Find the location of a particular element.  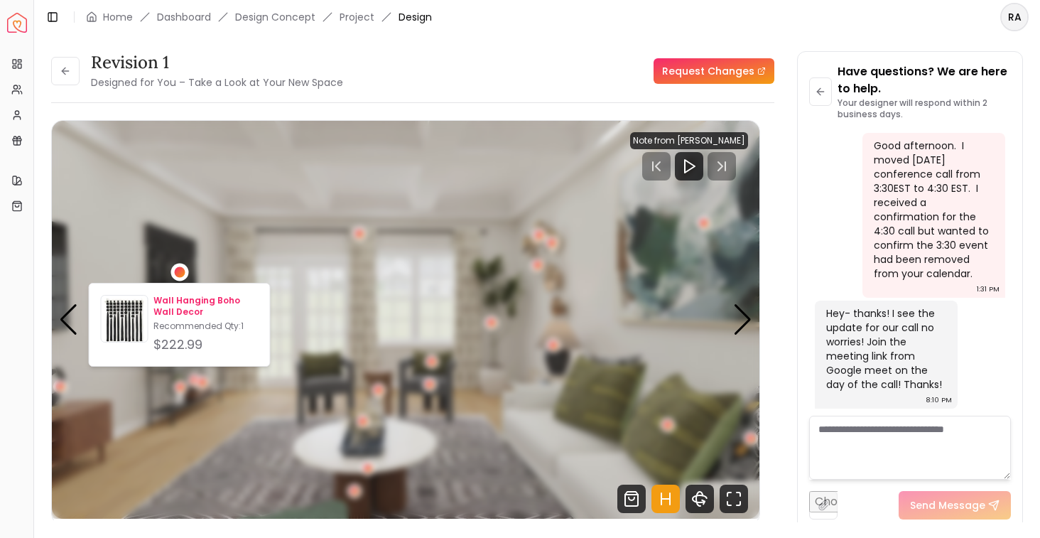

svg: Fullscreen is located at coordinates (734, 499).